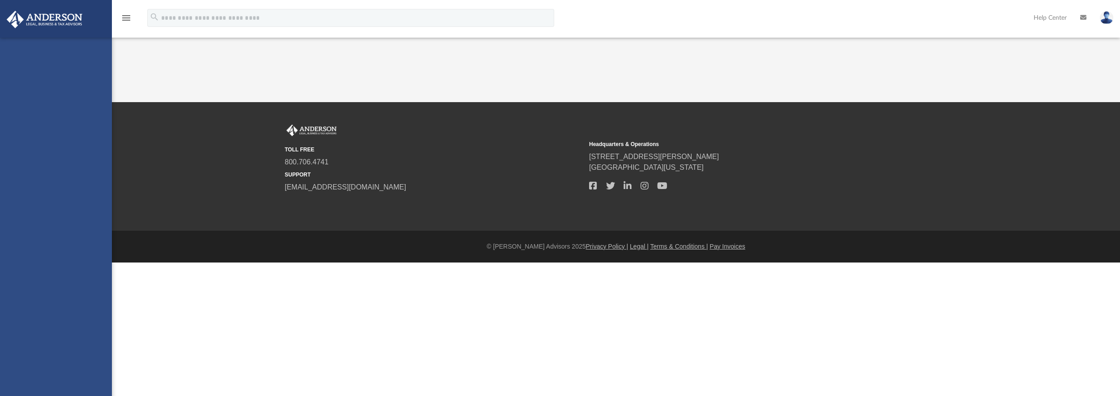 The height and width of the screenshot is (396, 1120). I want to click on small: Headquarters & Operations, so click(738, 144).